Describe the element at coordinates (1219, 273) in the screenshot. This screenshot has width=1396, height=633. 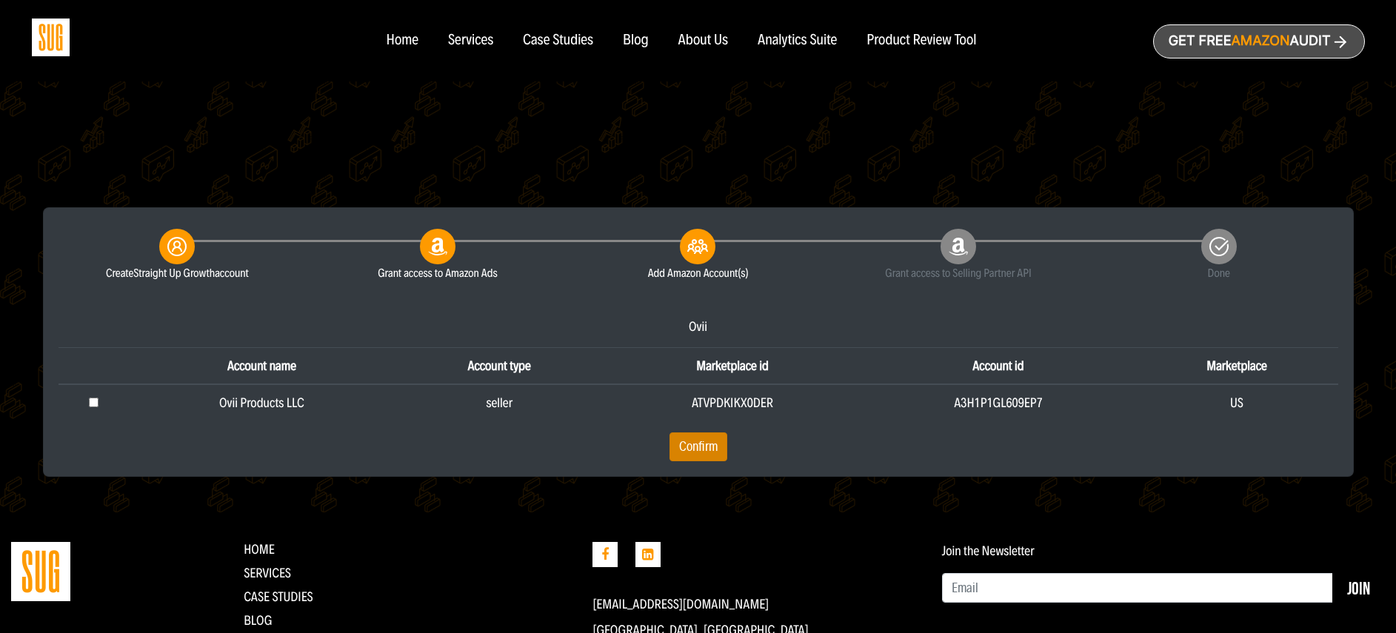
I see `small: Done` at that location.